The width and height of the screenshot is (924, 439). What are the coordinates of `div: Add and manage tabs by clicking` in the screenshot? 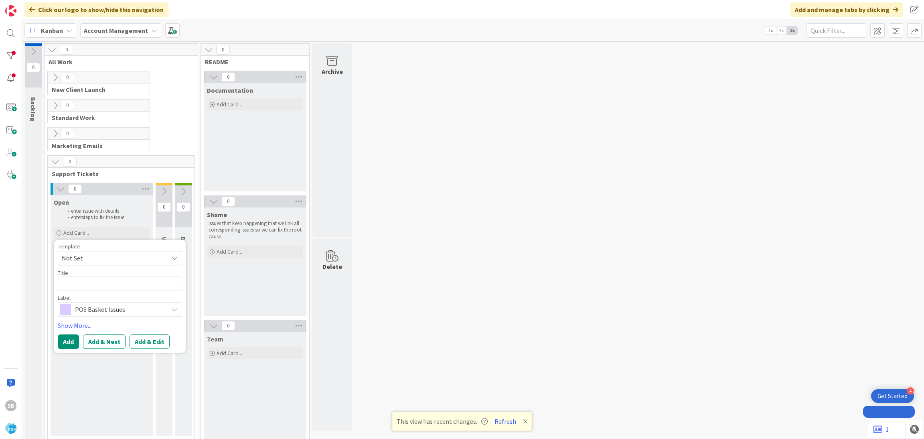 It's located at (847, 10).